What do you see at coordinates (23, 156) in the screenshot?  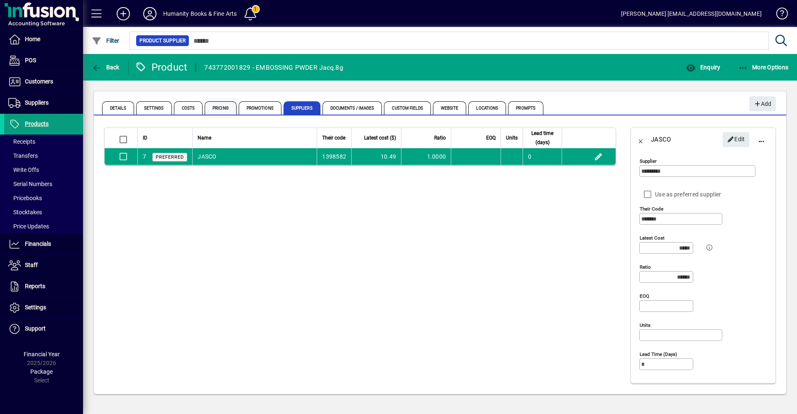 I see `span: Transfers` at bounding box center [23, 156].